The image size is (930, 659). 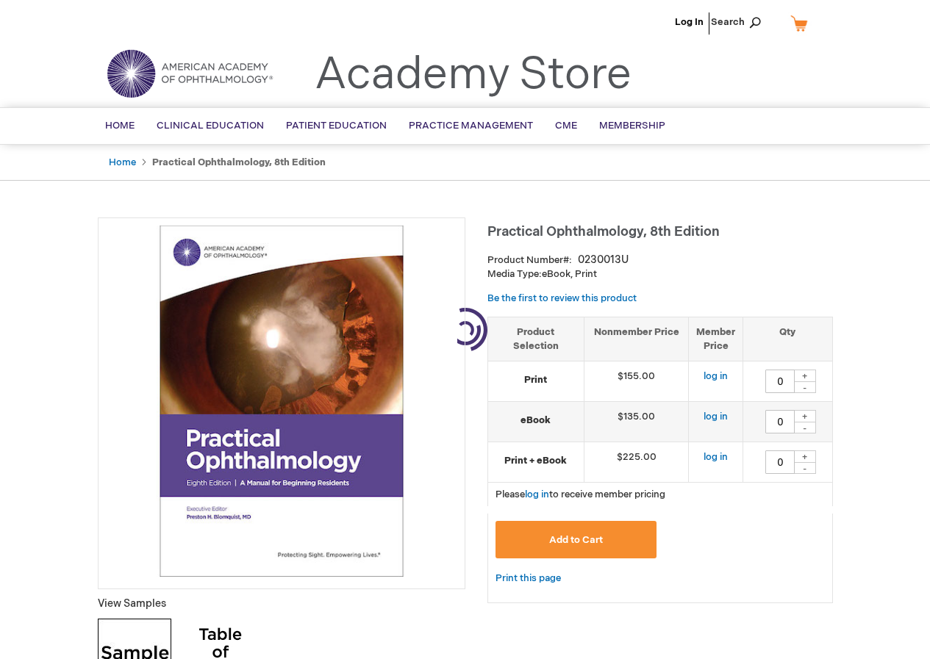 I want to click on th: Product Selection, so click(x=536, y=339).